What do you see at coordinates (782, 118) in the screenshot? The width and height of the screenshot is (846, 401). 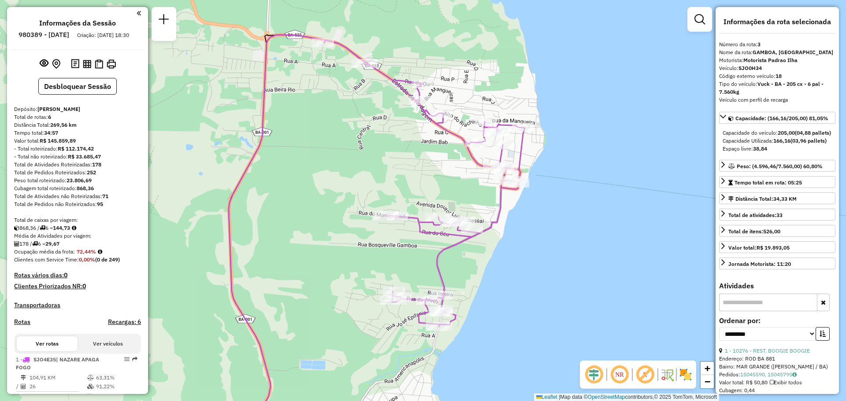 I see `span: Capacidade: (166,16/205,00) 81,05%` at bounding box center [782, 118].